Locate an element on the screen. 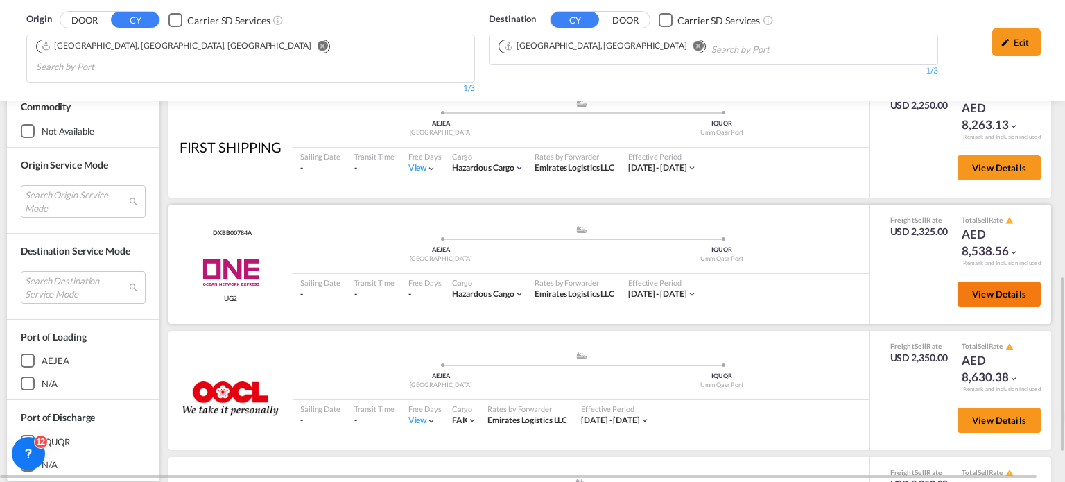  img: OOCL is located at coordinates (231, 399).